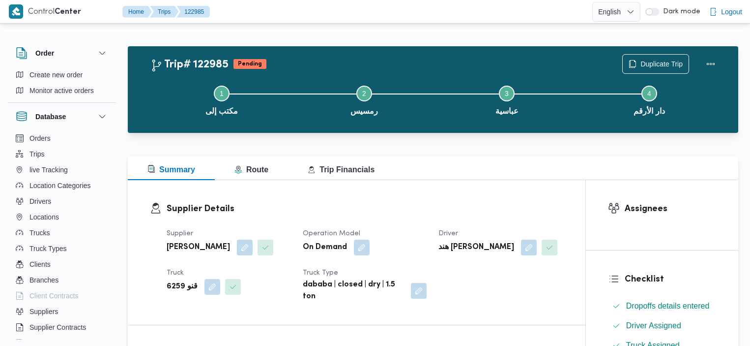 Image resolution: width=750 pixels, height=346 pixels. I want to click on img: X8yXhbKr1z7QwAAAABJRU5ErkJggg==, so click(16, 11).